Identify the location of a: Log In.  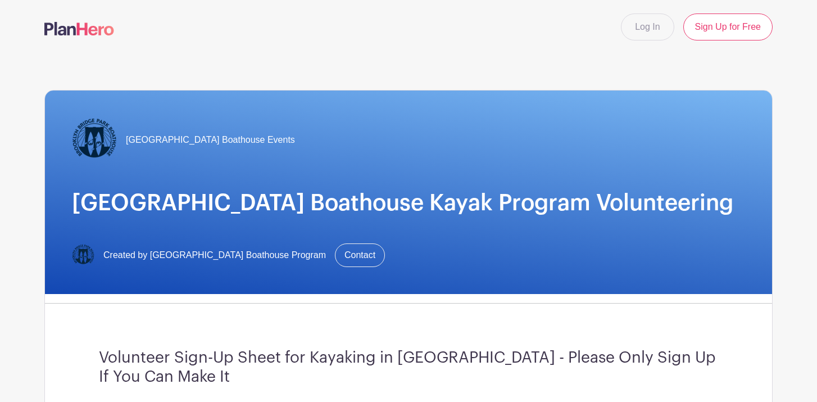
(647, 27).